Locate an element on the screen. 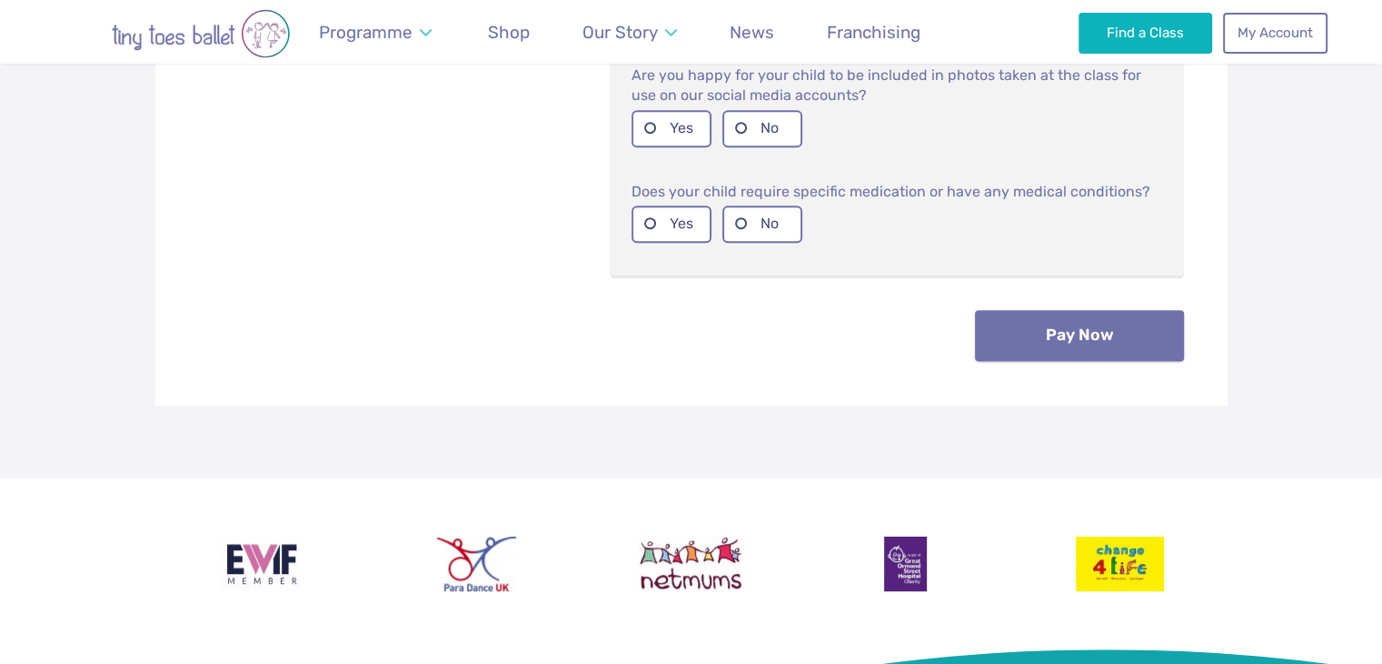 Image resolution: width=1382 pixels, height=664 pixels. span: Our Story is located at coordinates (620, 32).